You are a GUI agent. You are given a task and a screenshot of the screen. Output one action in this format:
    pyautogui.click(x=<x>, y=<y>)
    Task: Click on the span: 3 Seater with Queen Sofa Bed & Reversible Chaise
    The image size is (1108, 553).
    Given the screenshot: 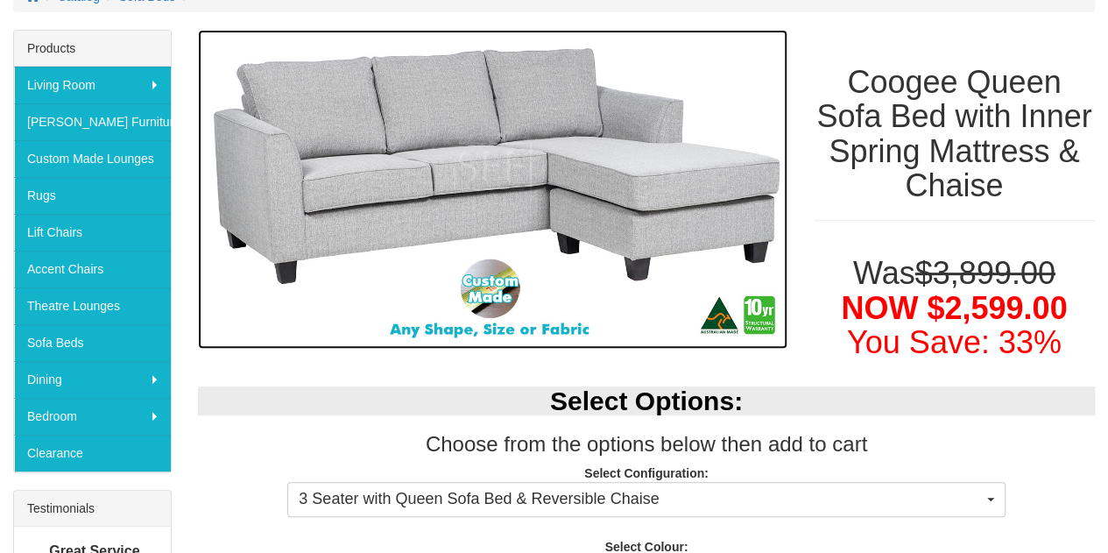 What is the action you would take?
    pyautogui.click(x=640, y=499)
    